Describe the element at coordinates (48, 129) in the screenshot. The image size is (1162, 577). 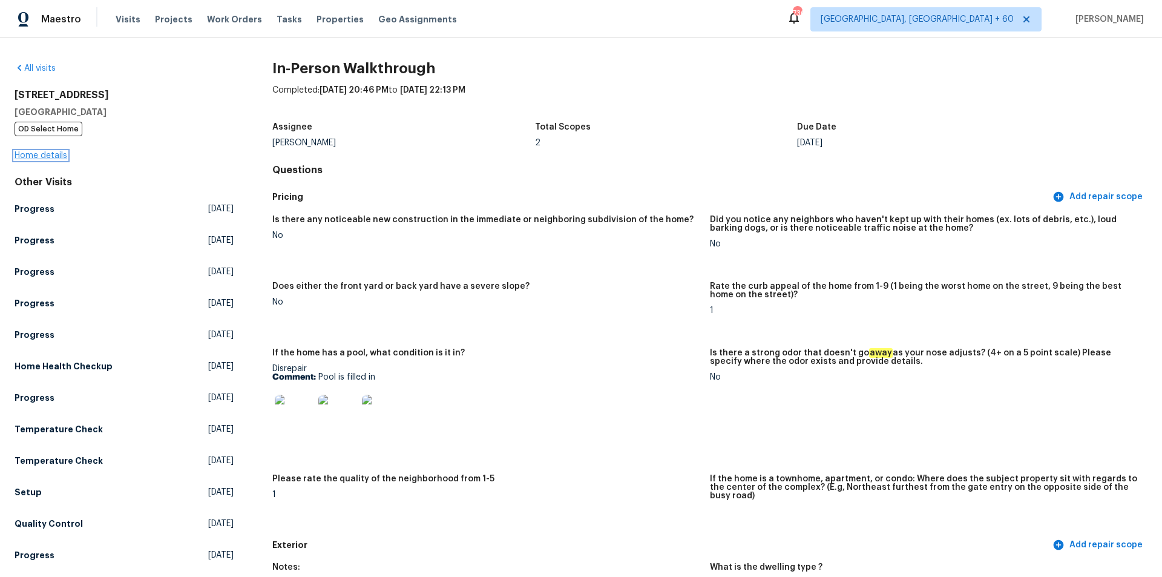
I see `span: OD Select Home` at that location.